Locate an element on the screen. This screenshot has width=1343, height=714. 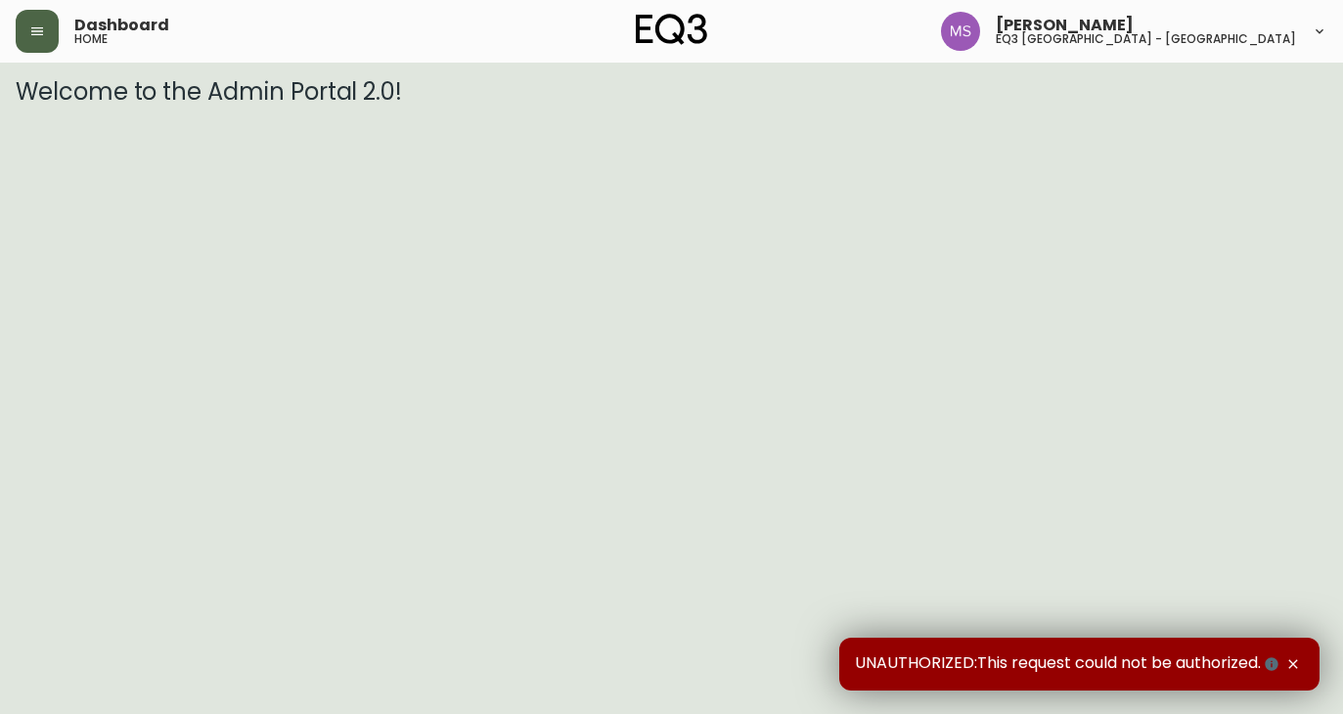
h3: Welcome to the Admin Portal 2.0! is located at coordinates (671, 92).